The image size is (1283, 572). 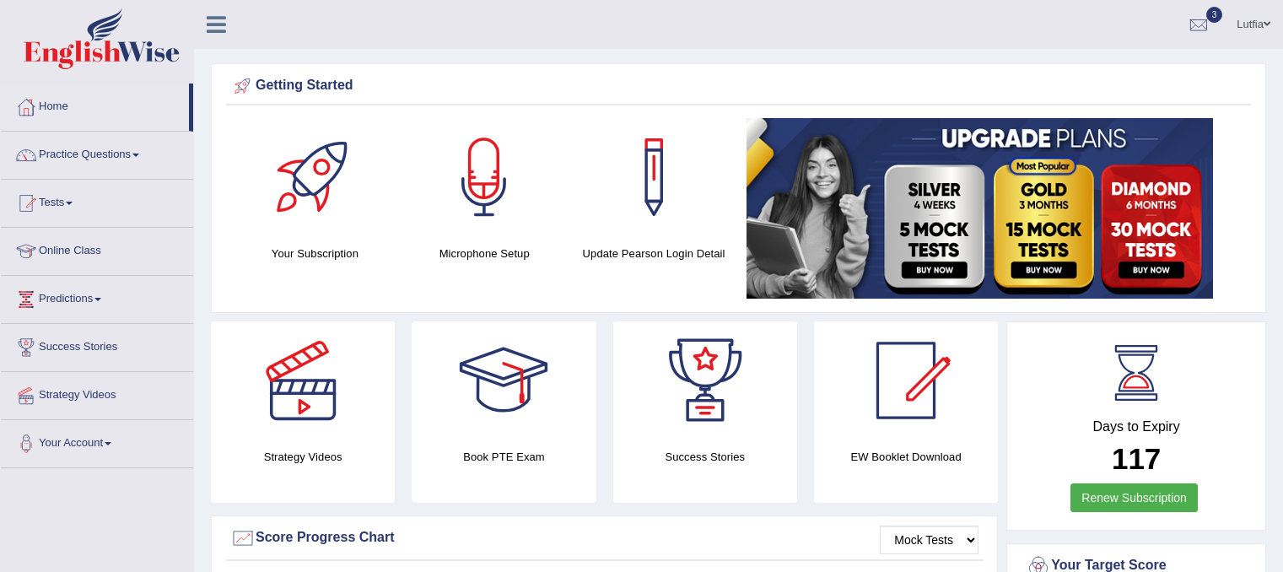 What do you see at coordinates (97, 297) in the screenshot?
I see `a: Predictions` at bounding box center [97, 297].